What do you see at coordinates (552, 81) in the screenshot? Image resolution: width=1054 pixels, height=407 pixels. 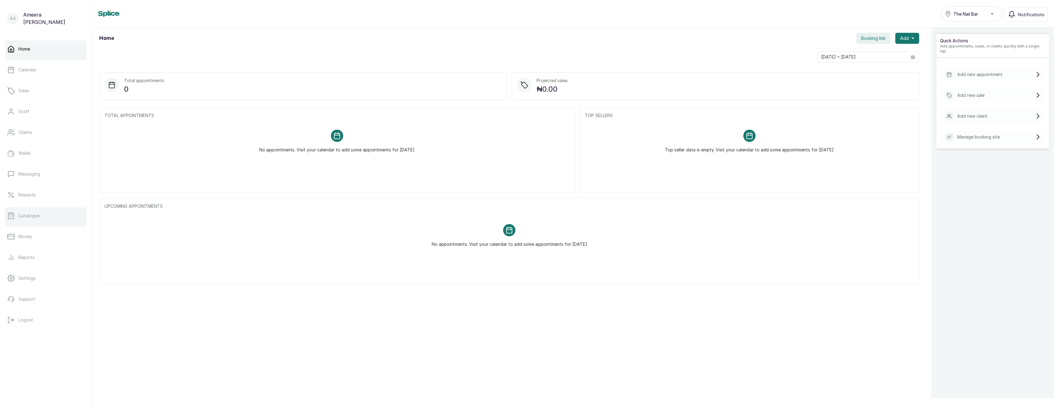 I see `p: Projected sales` at bounding box center [552, 81].